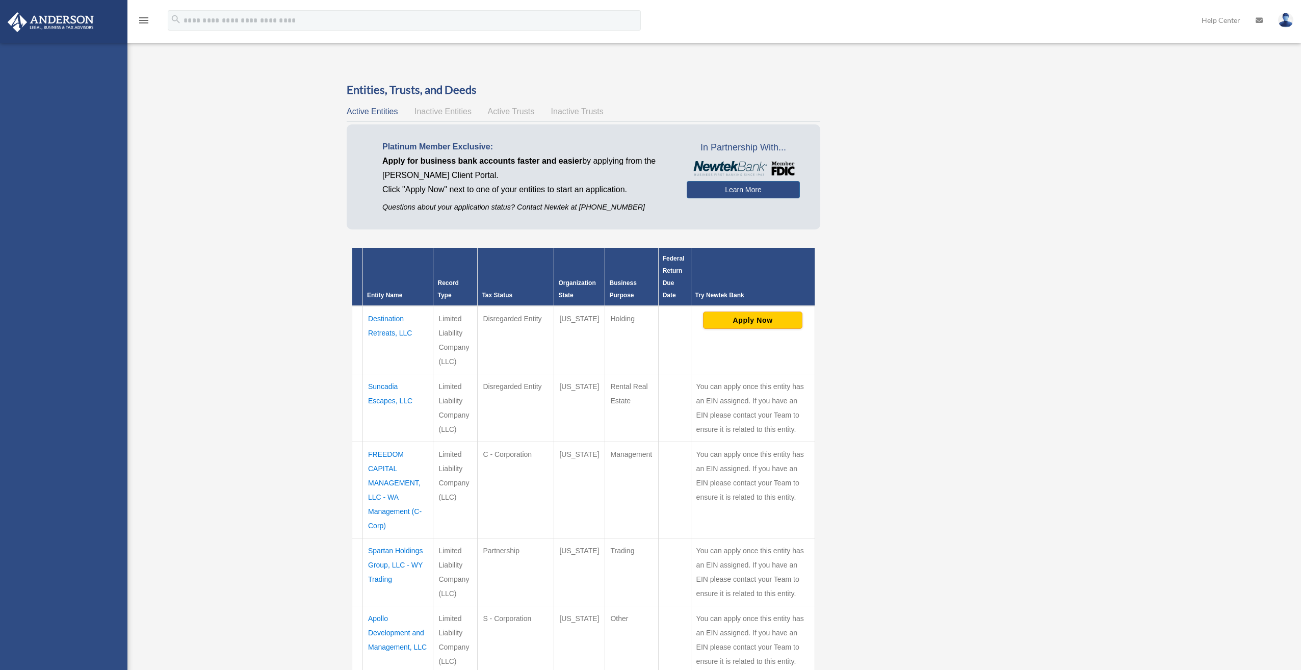 Image resolution: width=1301 pixels, height=670 pixels. What do you see at coordinates (144, 20) in the screenshot?
I see `i: menu` at bounding box center [144, 20].